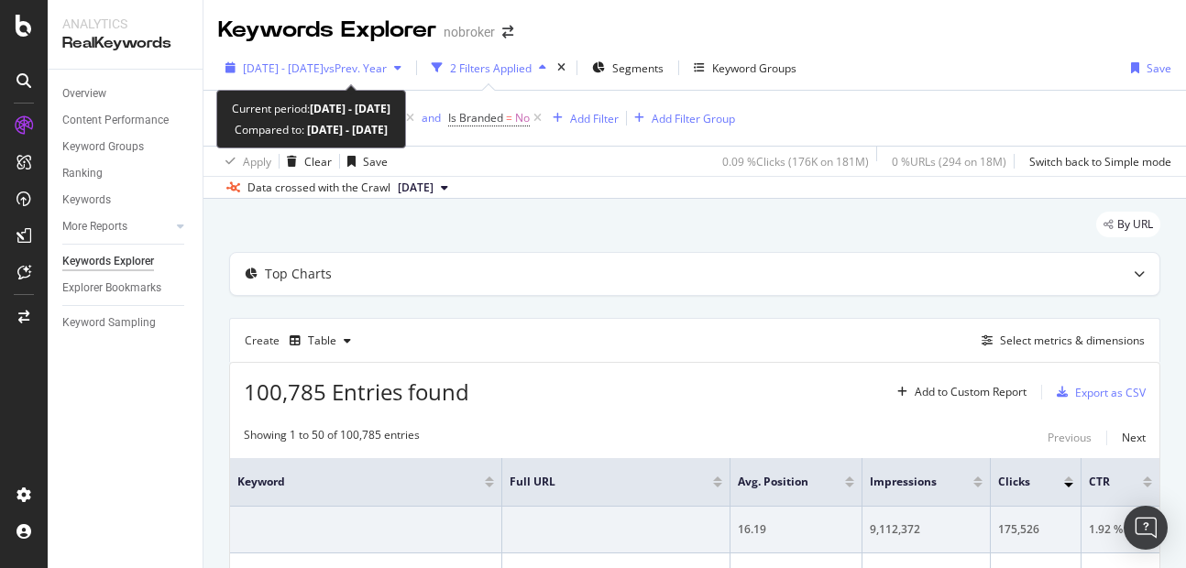  I want to click on a: Explorer Bookmarks, so click(126, 288).